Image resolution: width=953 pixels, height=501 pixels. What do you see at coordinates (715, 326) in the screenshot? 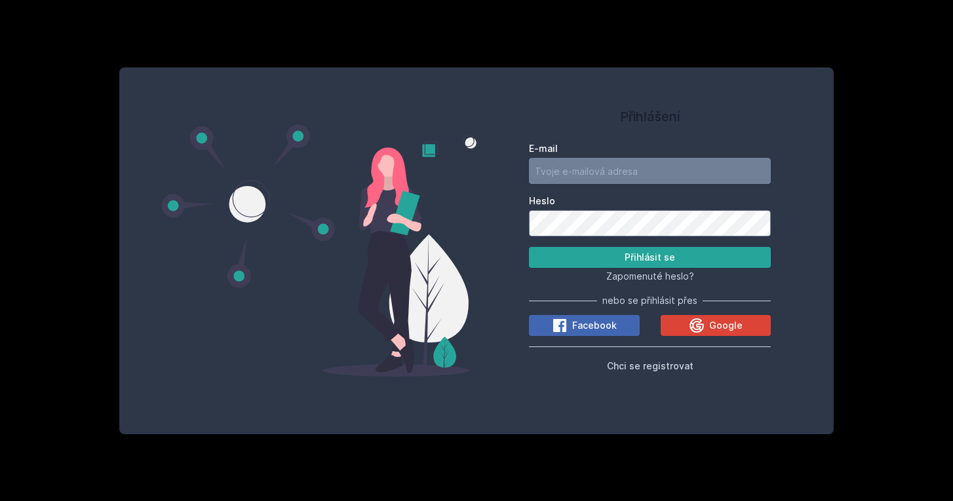
I see `button: Google` at bounding box center [715, 326].